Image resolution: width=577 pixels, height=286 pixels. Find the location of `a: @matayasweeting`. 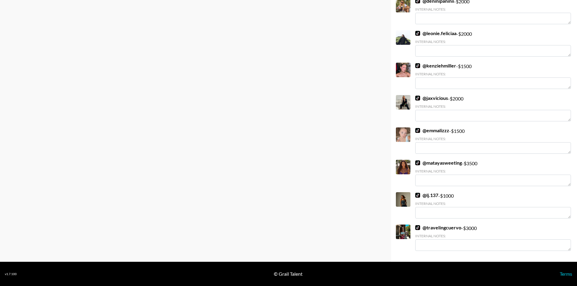

a: @matayasweeting is located at coordinates (439, 163).